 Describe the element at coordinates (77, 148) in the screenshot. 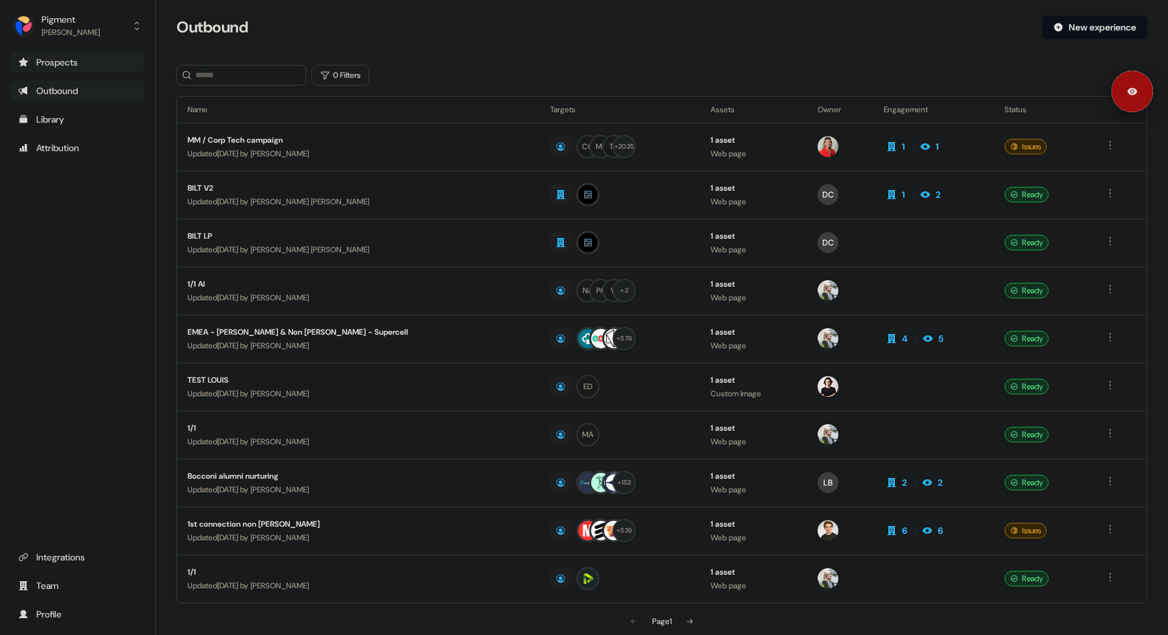

I see `a: Go to attribution` at that location.